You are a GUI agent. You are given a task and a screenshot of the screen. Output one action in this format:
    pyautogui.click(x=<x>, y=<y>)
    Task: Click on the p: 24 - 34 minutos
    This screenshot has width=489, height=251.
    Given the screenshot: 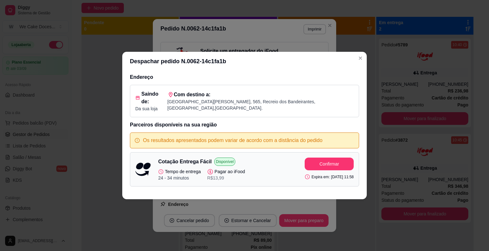 What is the action you would take?
    pyautogui.click(x=180, y=178)
    